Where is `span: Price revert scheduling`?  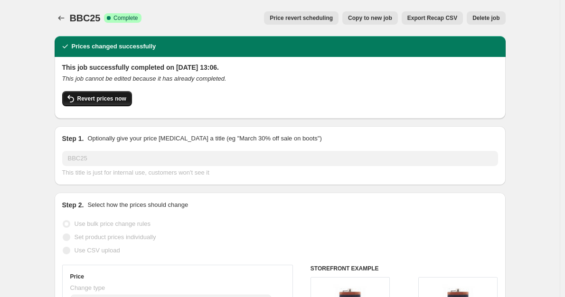
span: Price revert scheduling is located at coordinates (301, 18).